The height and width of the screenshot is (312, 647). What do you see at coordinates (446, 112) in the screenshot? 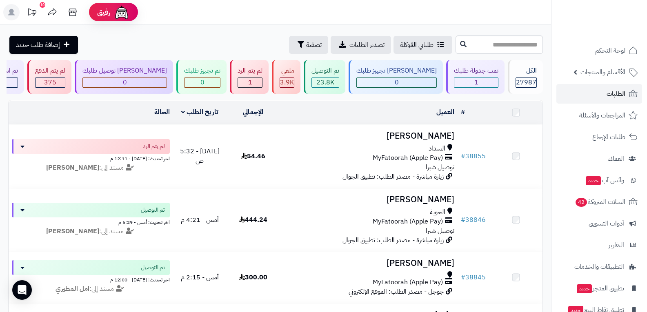
I see `a: العميل` at bounding box center [446, 112].